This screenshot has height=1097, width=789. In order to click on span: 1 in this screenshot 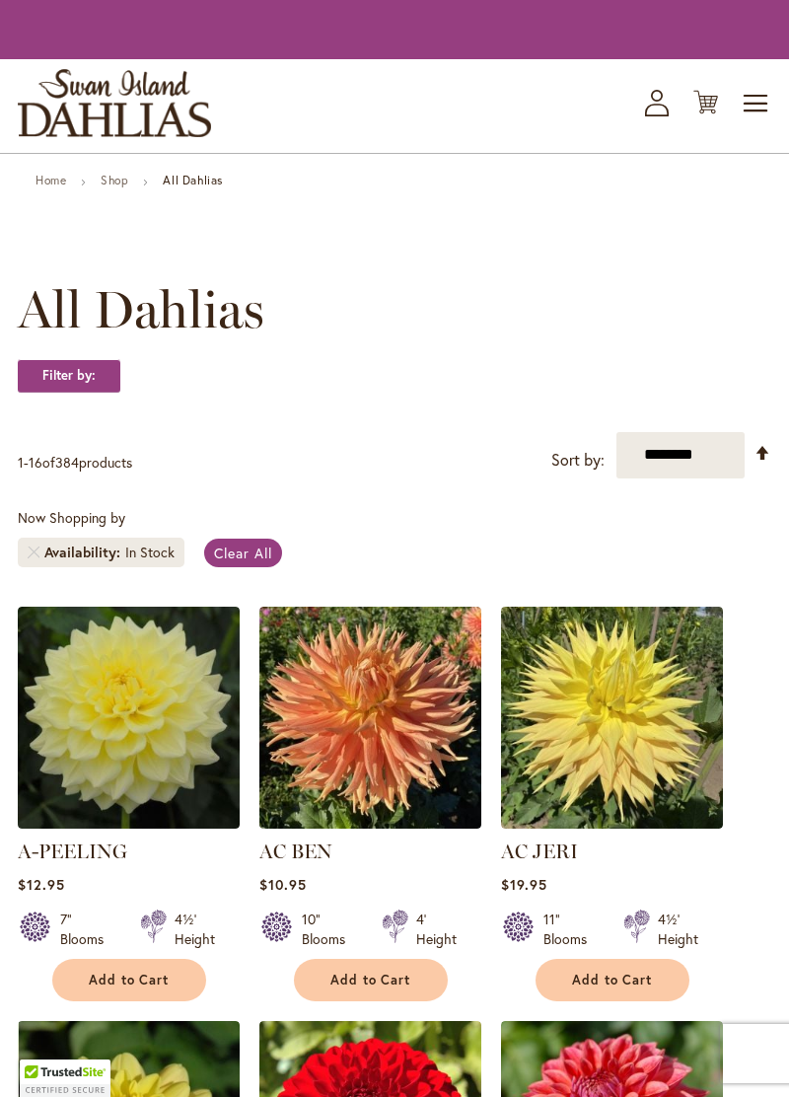, I will do `click(21, 461)`.